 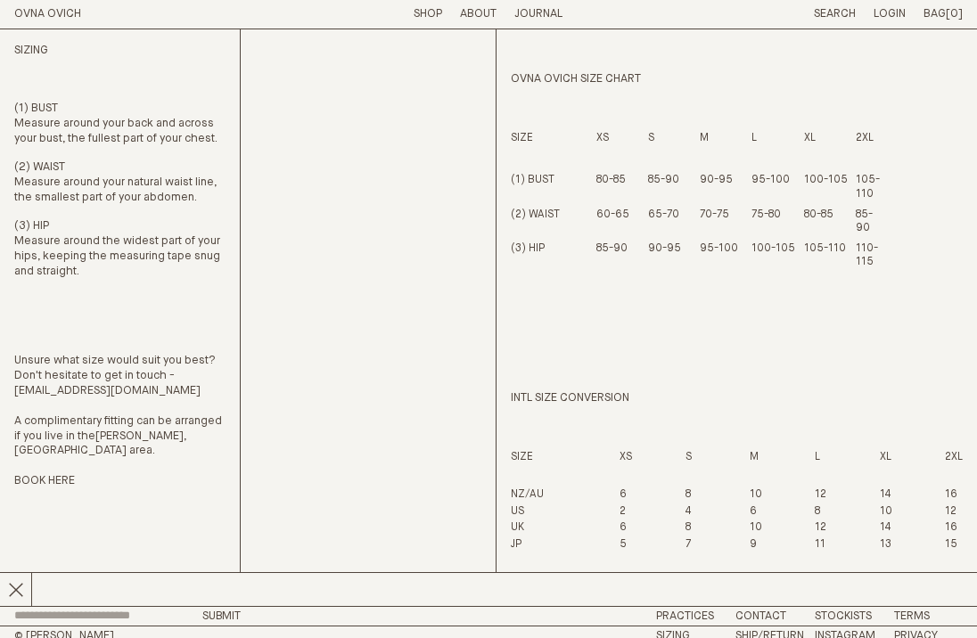 What do you see at coordinates (119, 51) in the screenshot?
I see `h2: Sizing` at bounding box center [119, 51].